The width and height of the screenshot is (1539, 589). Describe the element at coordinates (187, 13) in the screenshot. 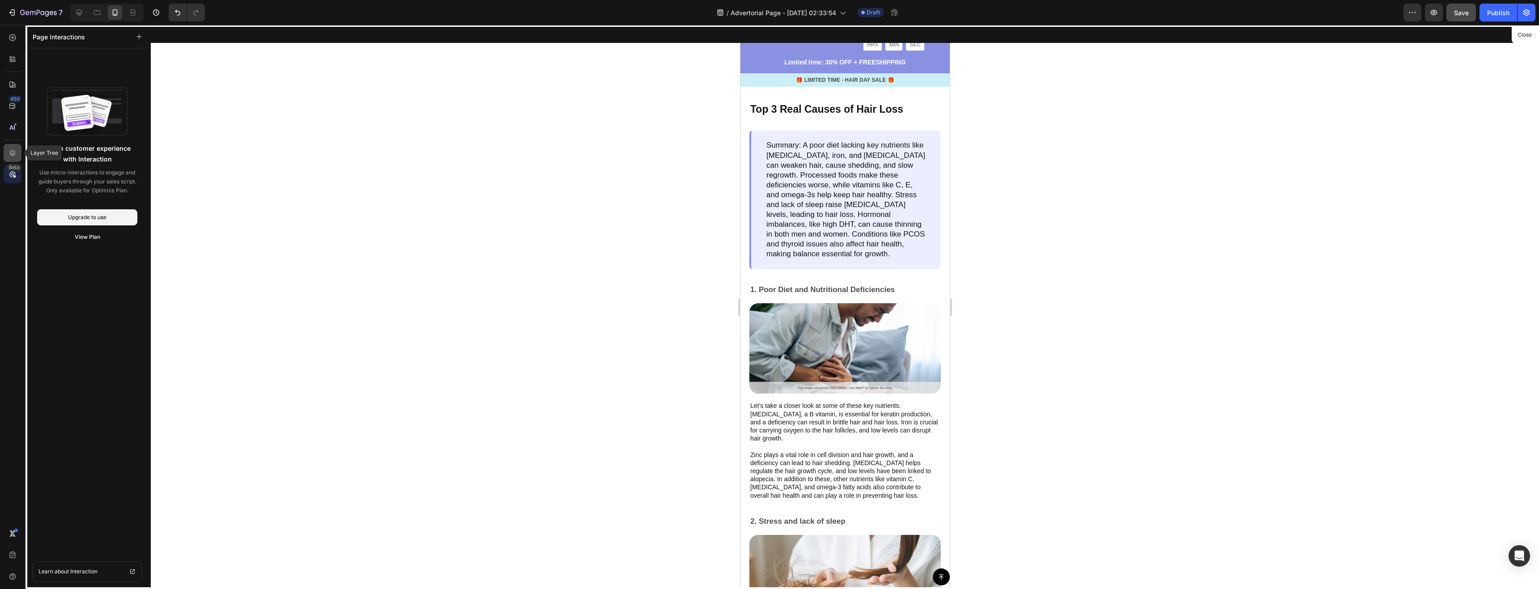

I see `div: Undo/Redo` at that location.